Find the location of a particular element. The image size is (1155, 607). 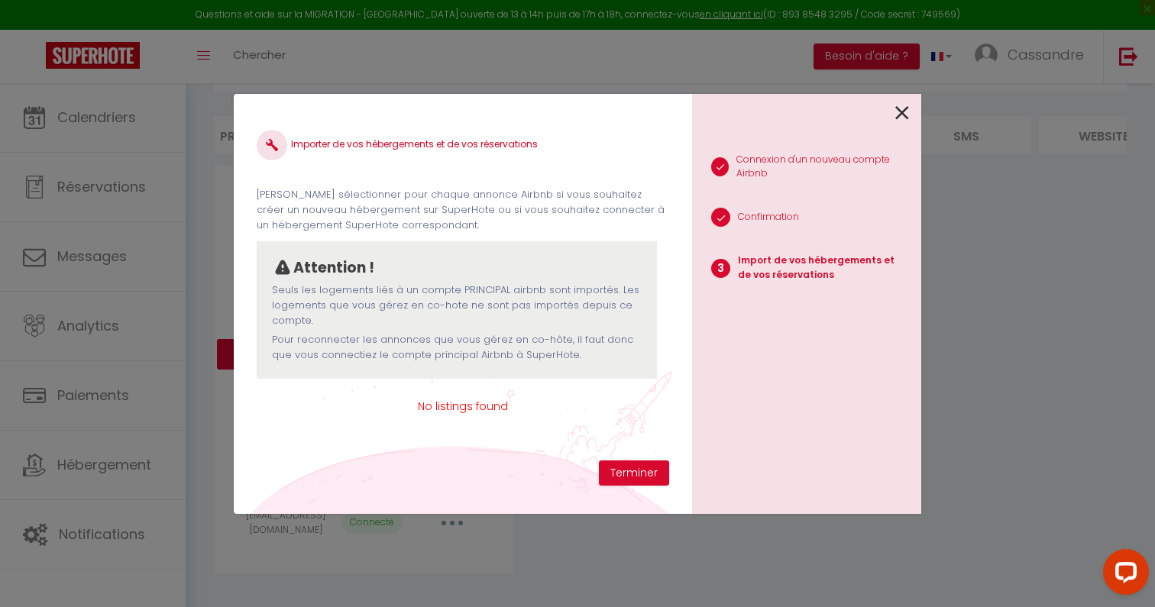

p: Pour reconnecter les annonces que vous gérez en co-hôte, il faut donc que vous connectiez le comp... is located at coordinates (457, 347).